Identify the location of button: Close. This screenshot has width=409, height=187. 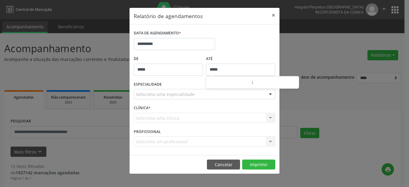
(274, 15).